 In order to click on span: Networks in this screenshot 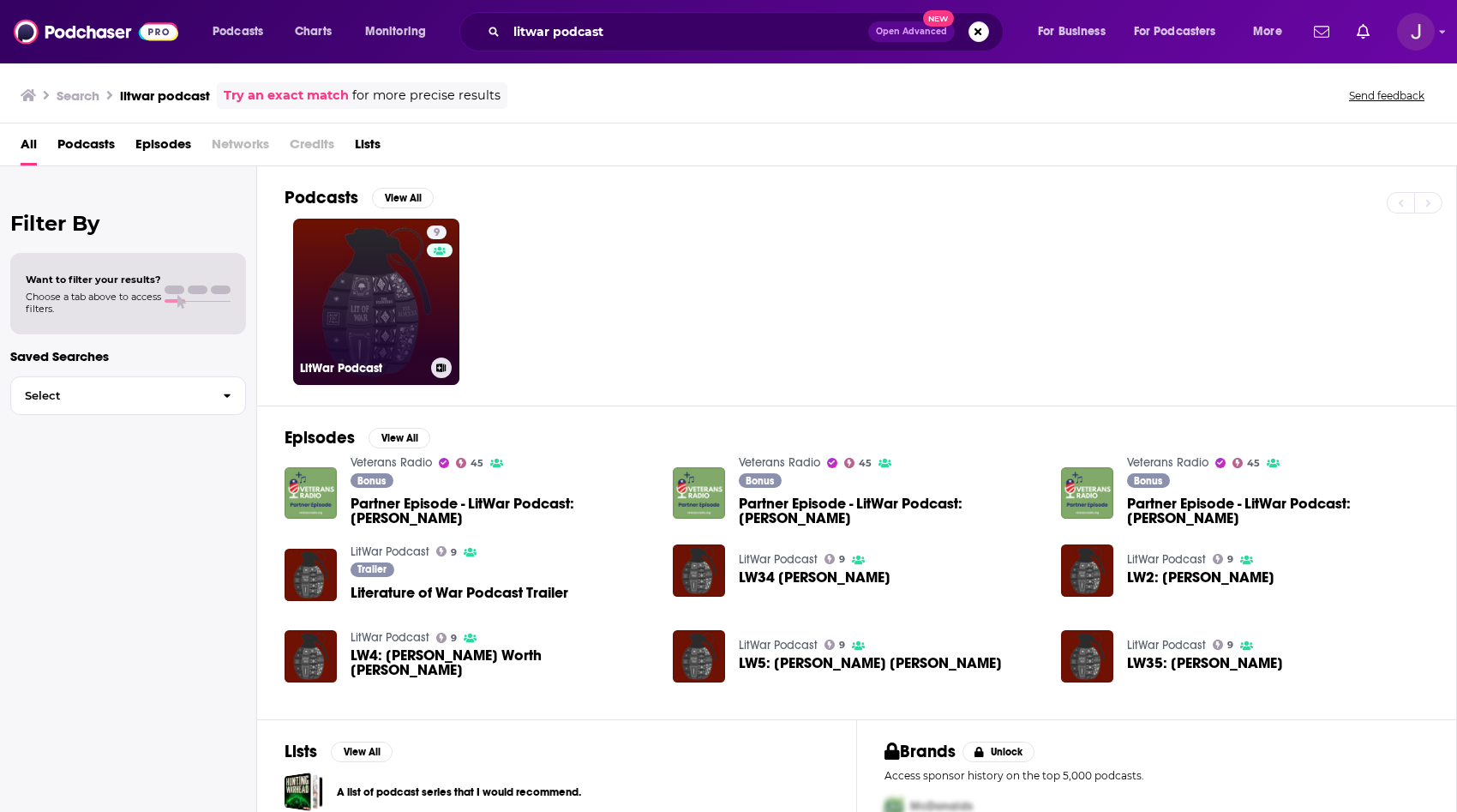, I will do `click(240, 147)`.